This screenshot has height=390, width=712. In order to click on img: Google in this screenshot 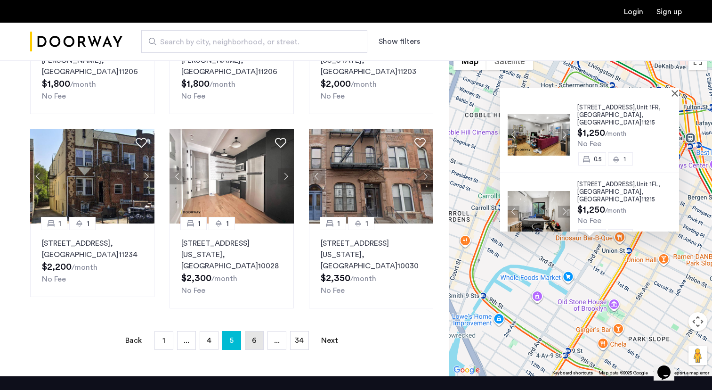, I will do `click(467, 370)`.